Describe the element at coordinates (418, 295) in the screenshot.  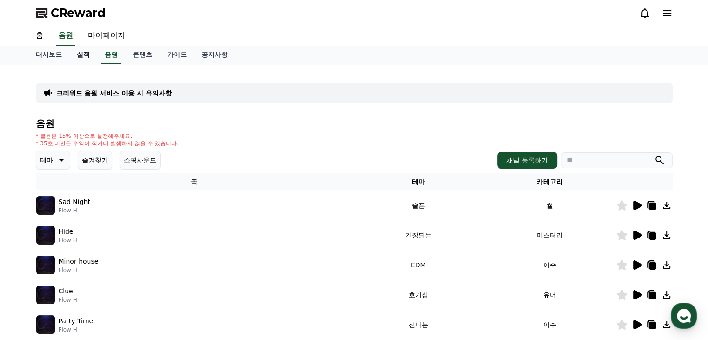
I see `td: 호기심` at that location.